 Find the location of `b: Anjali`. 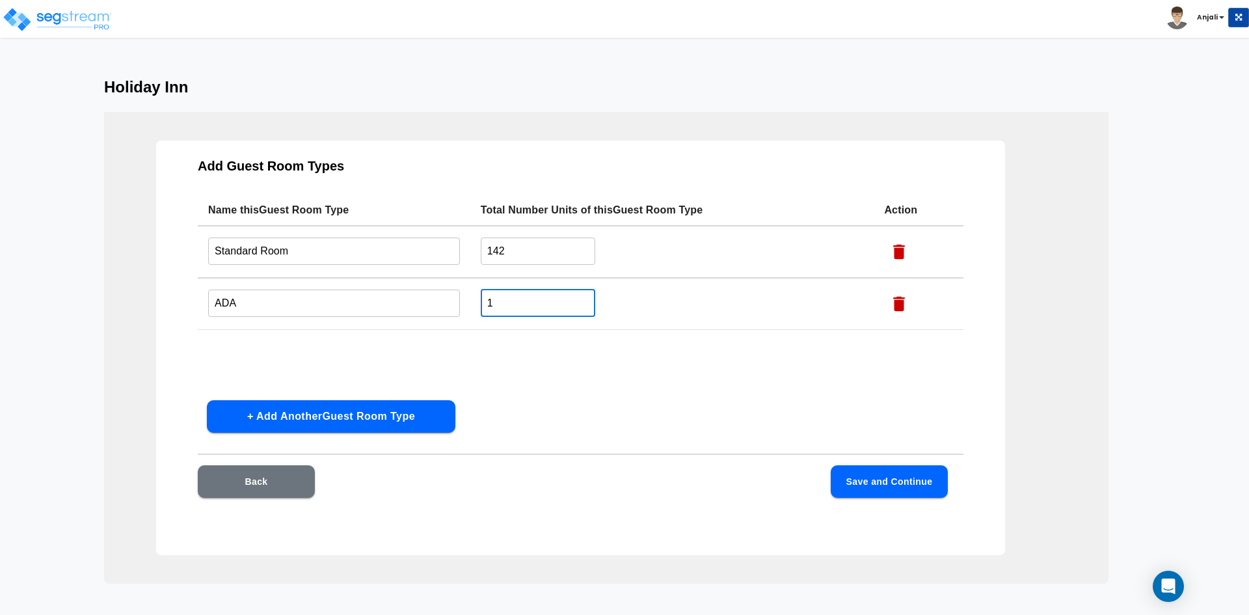

b: Anjali is located at coordinates (1207, 17).